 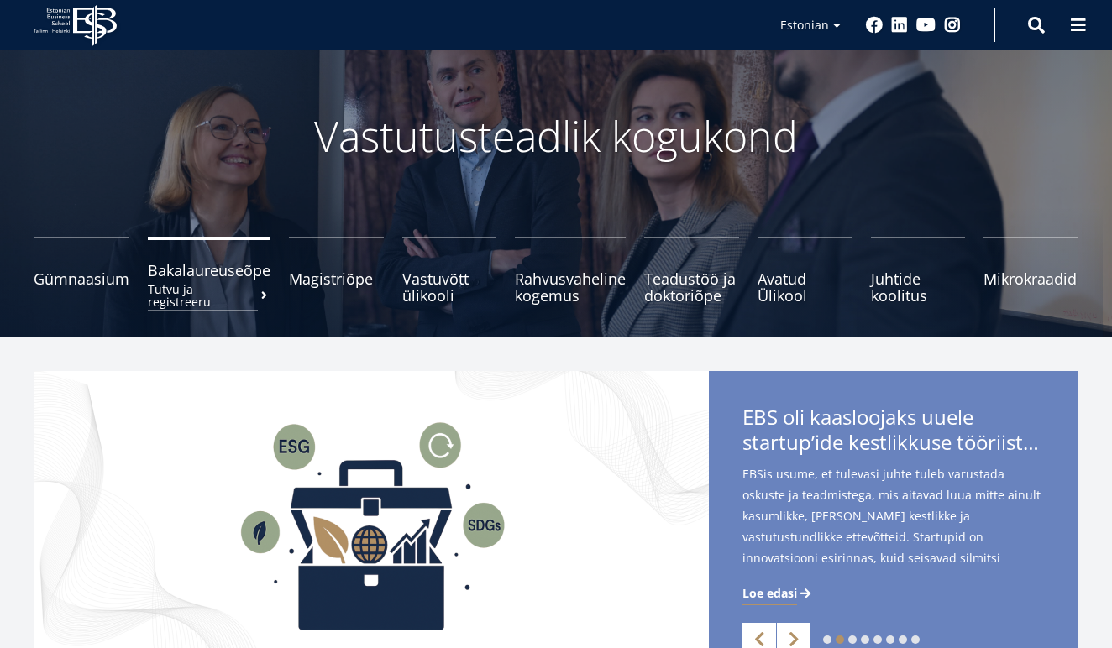 What do you see at coordinates (336, 279) in the screenshot?
I see `span: Magistriõpe` at bounding box center [336, 279].